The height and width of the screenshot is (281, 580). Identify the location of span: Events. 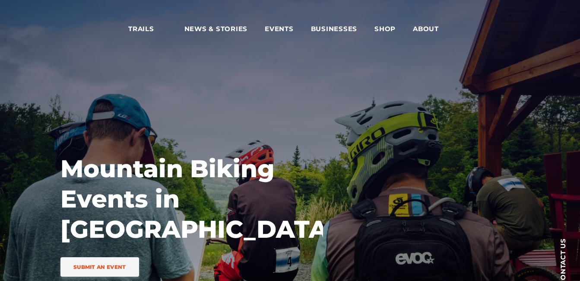
(279, 29).